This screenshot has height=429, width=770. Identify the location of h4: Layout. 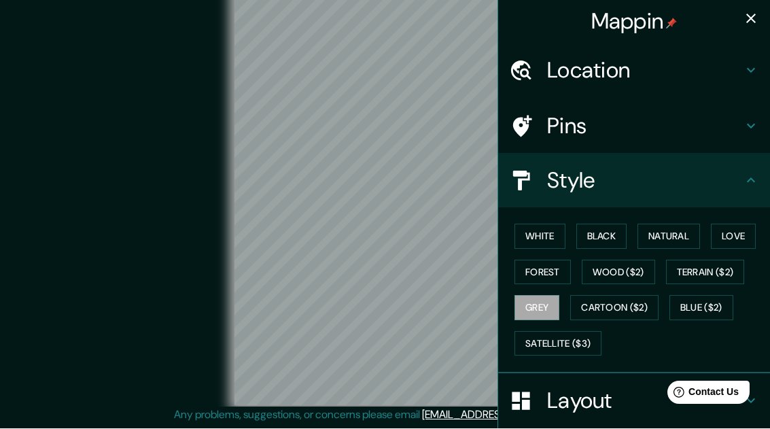
(645, 401).